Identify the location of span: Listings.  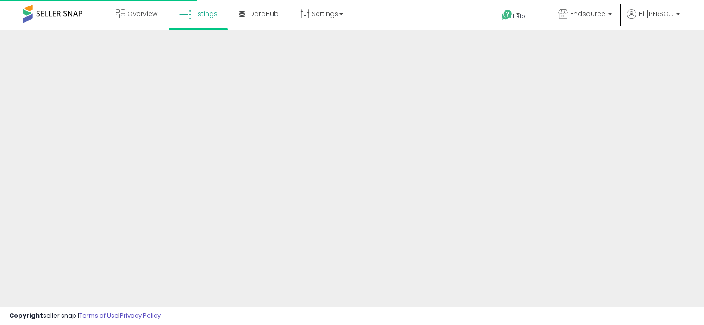
(205, 14).